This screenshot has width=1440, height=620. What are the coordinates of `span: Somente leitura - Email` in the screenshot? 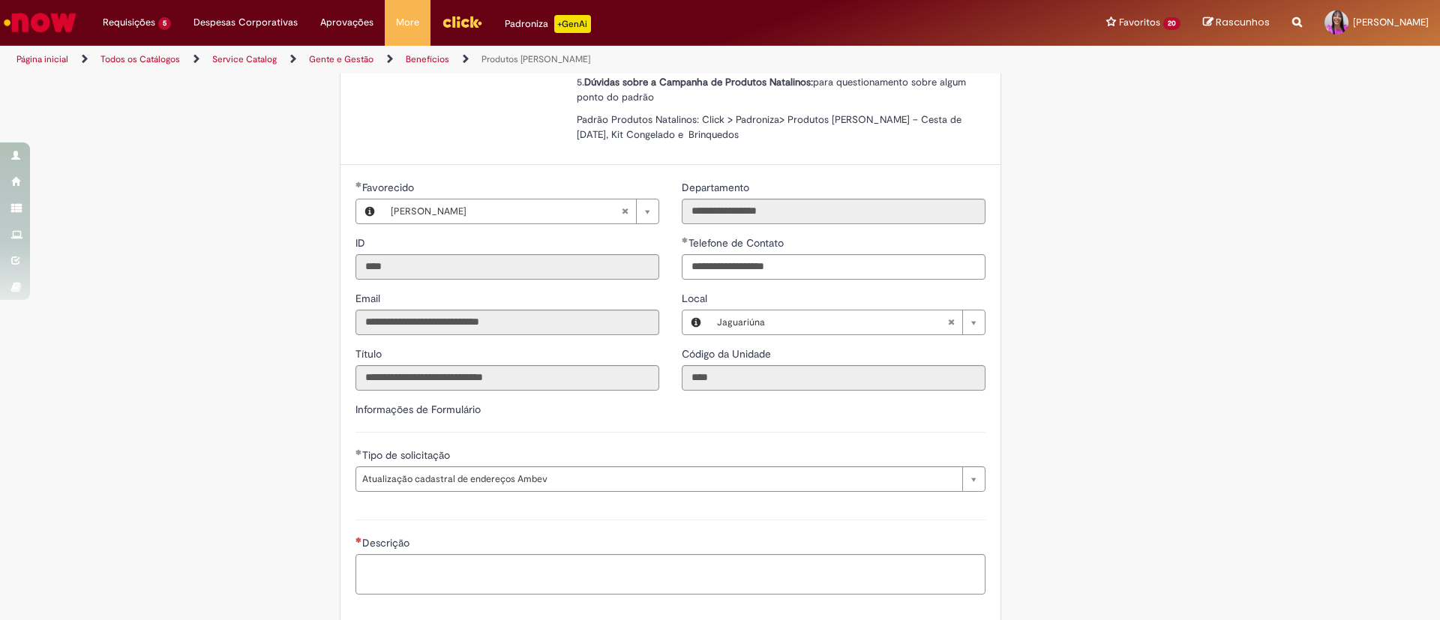 It's located at (369, 298).